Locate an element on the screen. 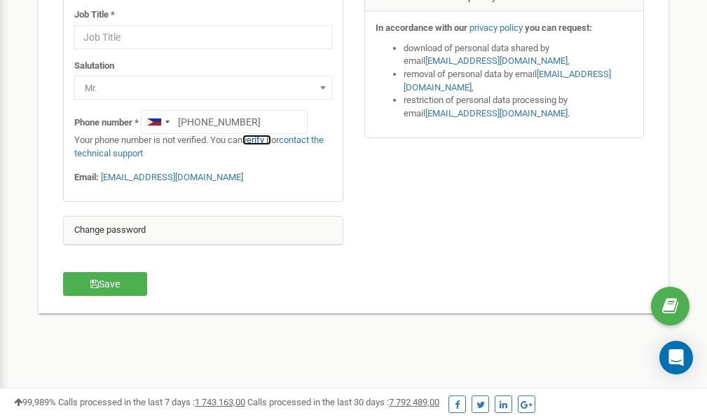 This screenshot has height=420, width=707. input: +1-800-555-55-55 is located at coordinates (224, 122).